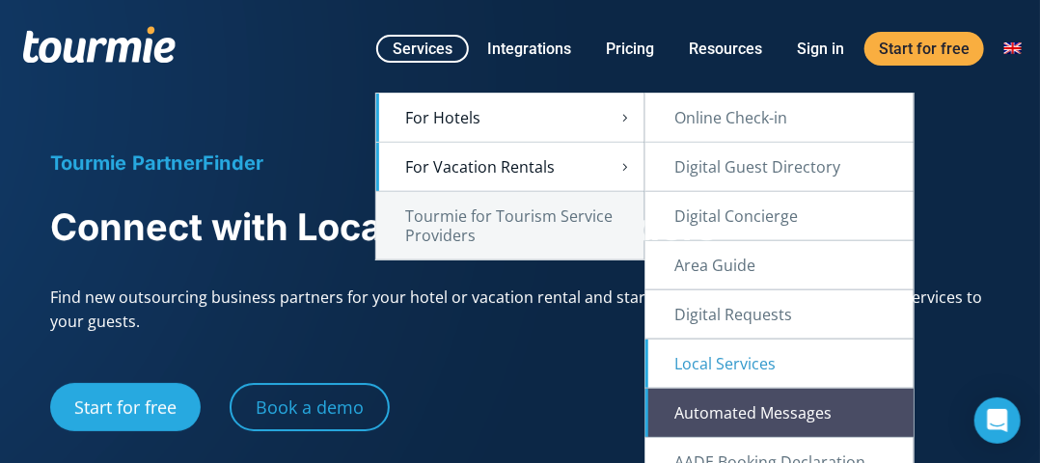  What do you see at coordinates (779, 167) in the screenshot?
I see `a: Digital Guest Directory` at bounding box center [779, 167].